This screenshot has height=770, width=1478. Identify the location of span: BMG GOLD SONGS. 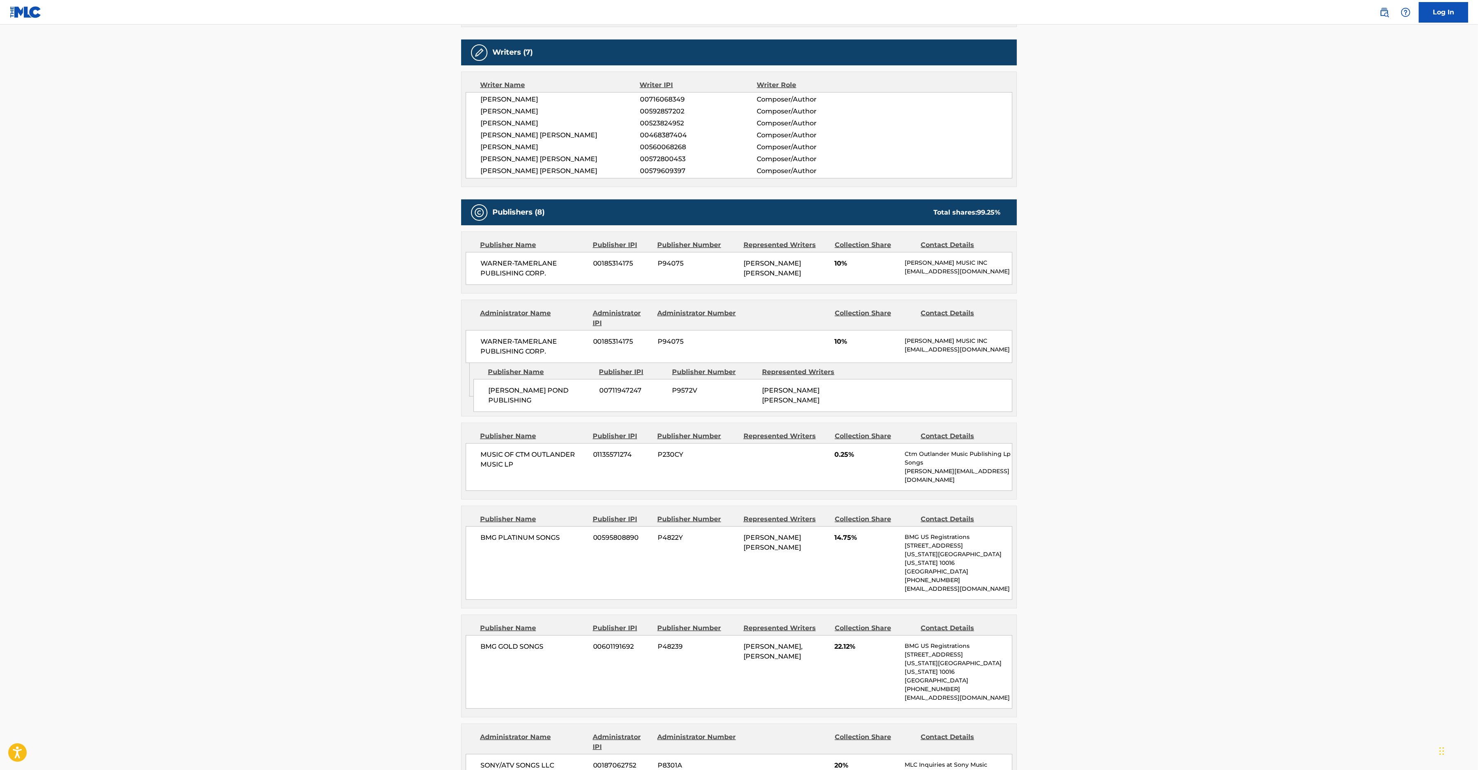
(534, 647).